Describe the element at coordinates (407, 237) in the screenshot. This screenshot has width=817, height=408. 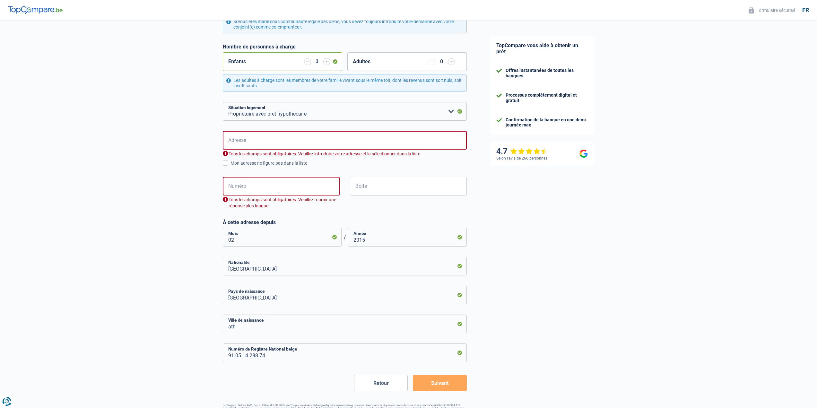
I see `input: AAAA` at that location.